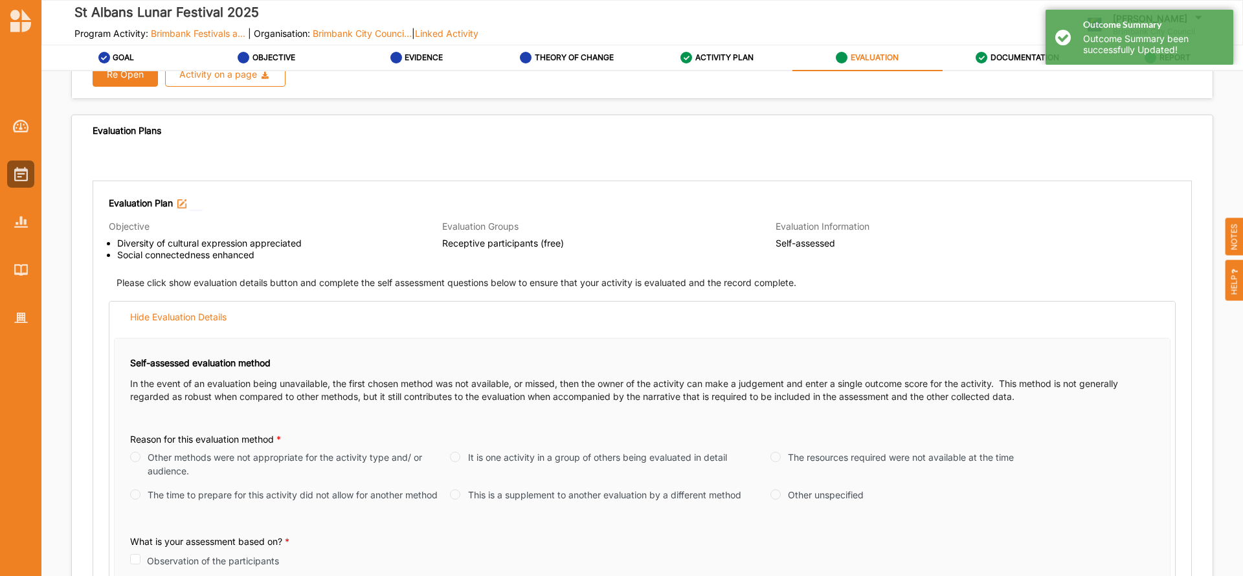  What do you see at coordinates (480, 226) in the screenshot?
I see `span: Evaluation Groups` at bounding box center [480, 226].